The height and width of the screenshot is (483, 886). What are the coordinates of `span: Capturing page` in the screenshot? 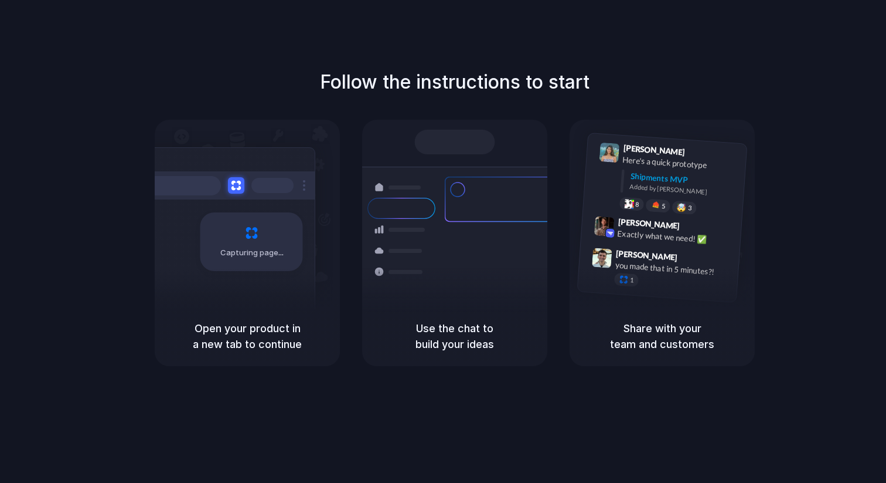 It's located at (253, 253).